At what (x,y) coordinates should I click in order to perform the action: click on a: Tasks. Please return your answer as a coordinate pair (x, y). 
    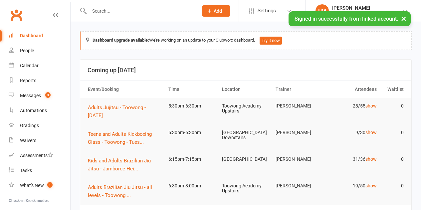
    Looking at the image, I should click on (39, 170).